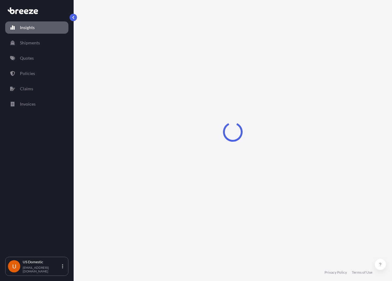 This screenshot has width=392, height=281. What do you see at coordinates (37, 89) in the screenshot?
I see `a: Claims` at bounding box center [37, 89].